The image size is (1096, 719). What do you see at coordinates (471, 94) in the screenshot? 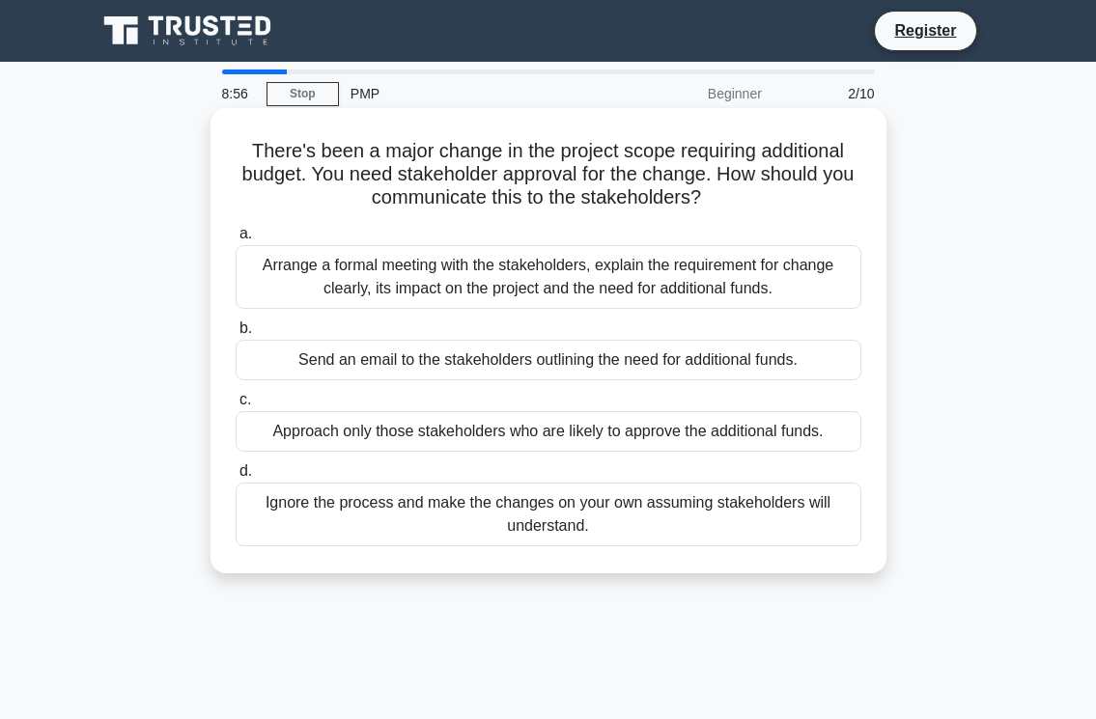
I see `div: PMP` at bounding box center [471, 94].